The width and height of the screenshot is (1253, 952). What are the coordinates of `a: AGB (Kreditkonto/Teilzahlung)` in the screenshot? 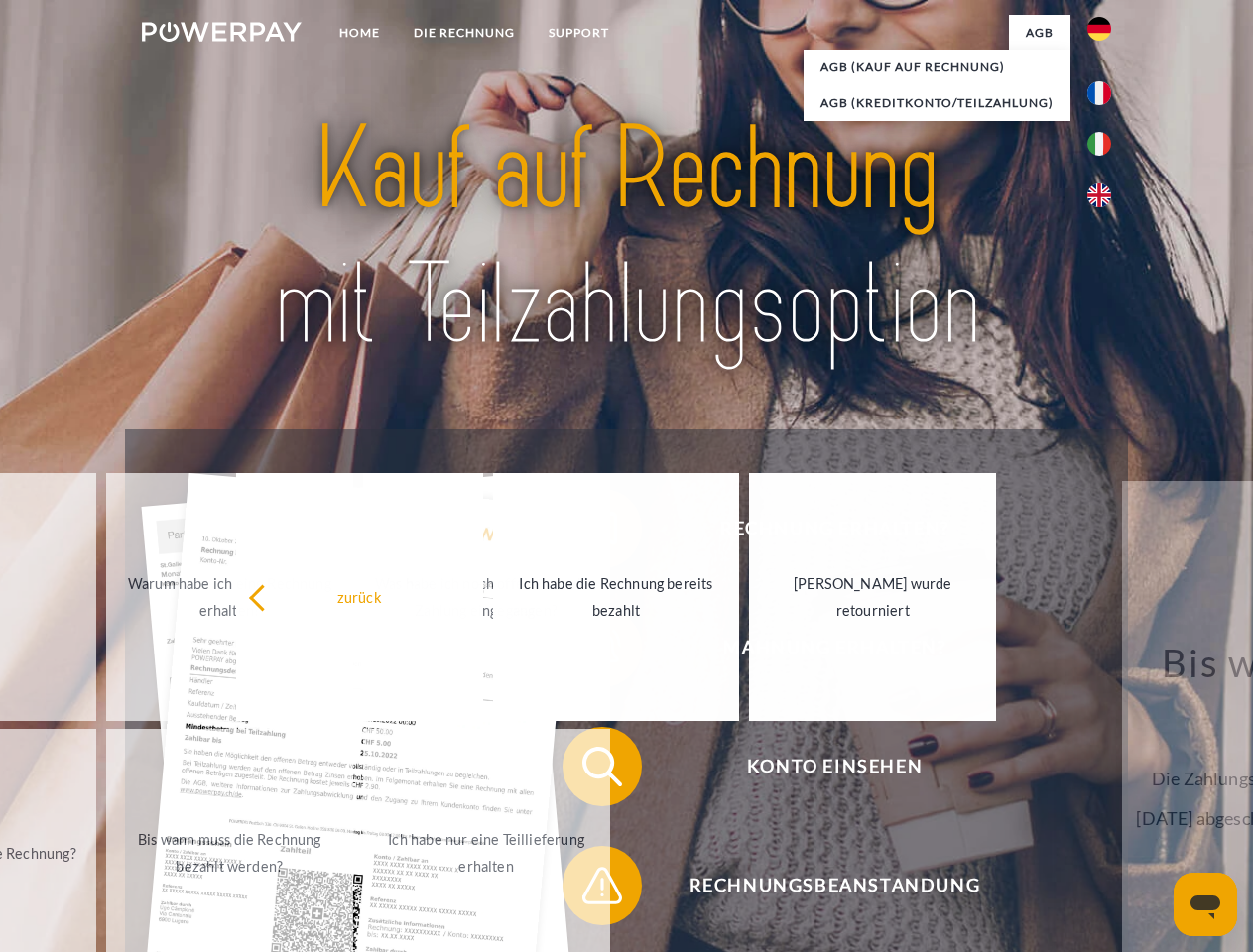 It's located at (936, 103).